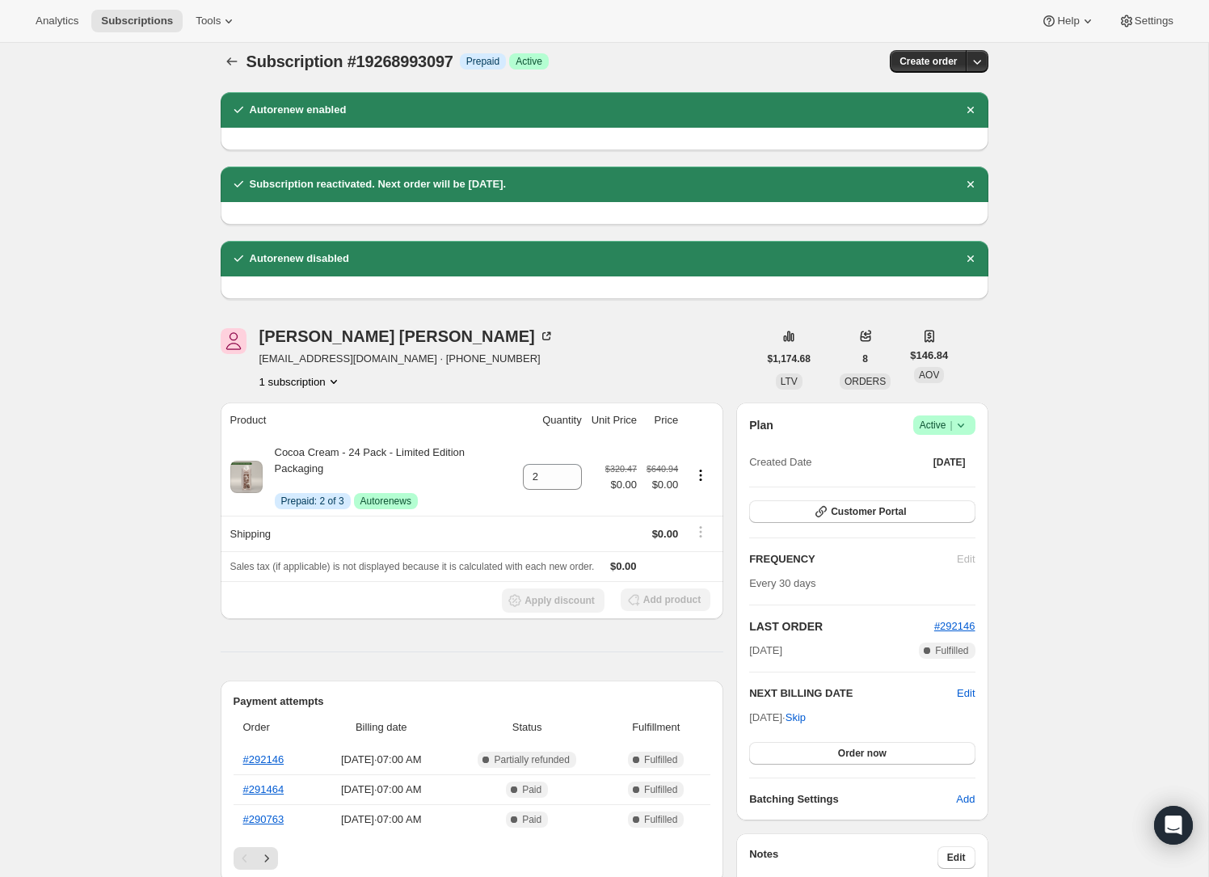 This screenshot has width=1209, height=877. I want to click on span: Sales tax (if applicable) is not displayed because it is calculated with each new order., so click(412, 566).